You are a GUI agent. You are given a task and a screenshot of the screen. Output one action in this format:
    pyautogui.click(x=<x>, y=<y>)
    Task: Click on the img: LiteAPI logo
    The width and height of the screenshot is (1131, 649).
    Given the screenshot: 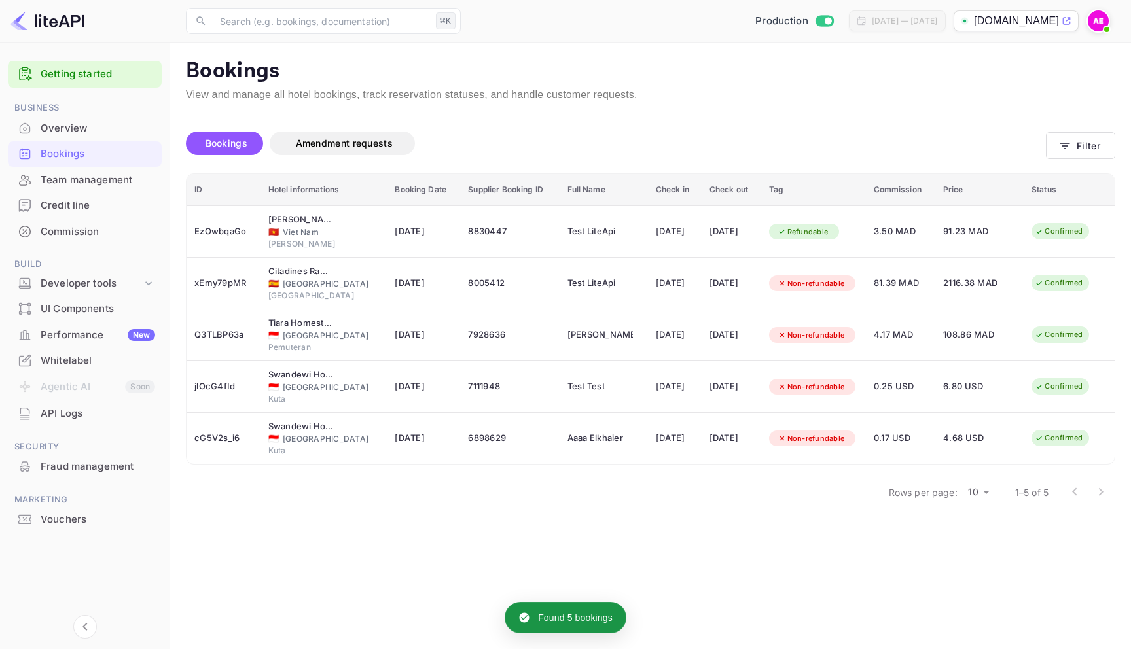 What is the action you would take?
    pyautogui.click(x=47, y=21)
    